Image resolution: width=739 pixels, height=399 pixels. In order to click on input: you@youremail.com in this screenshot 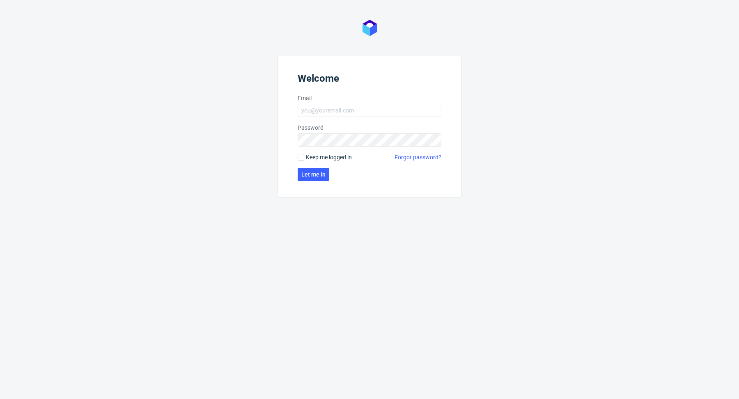, I will do `click(370, 110)`.